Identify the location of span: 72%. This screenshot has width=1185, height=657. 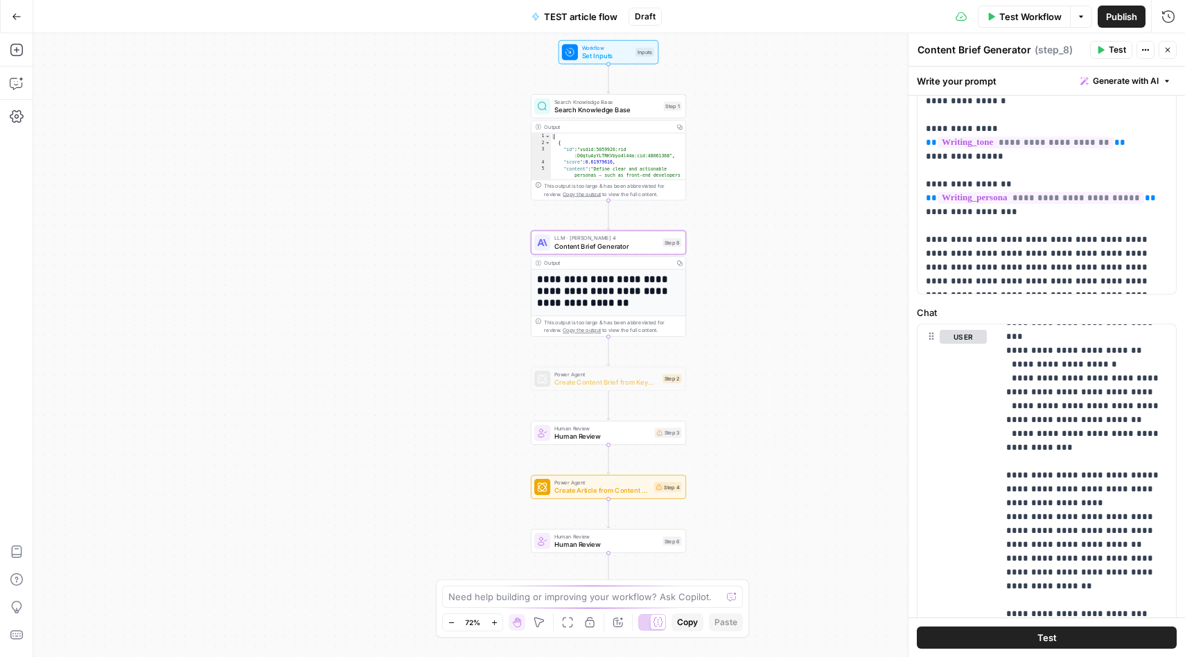
(473, 622).